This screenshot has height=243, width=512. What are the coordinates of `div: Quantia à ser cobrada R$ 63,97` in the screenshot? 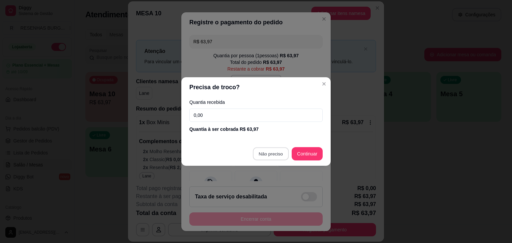 It's located at (256, 129).